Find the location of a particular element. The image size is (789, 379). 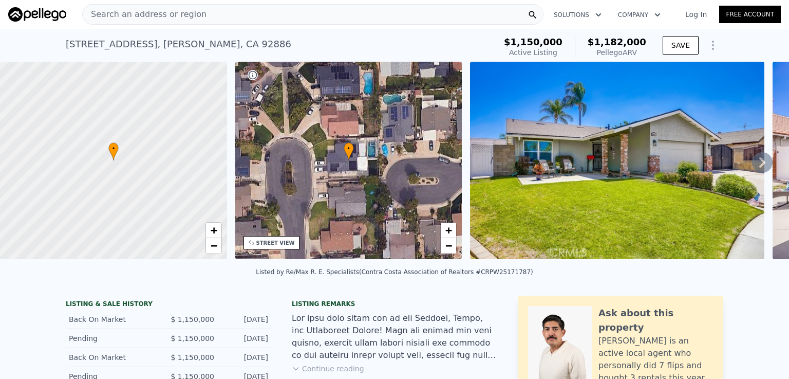

span: $1,182,000 is located at coordinates (617, 42).